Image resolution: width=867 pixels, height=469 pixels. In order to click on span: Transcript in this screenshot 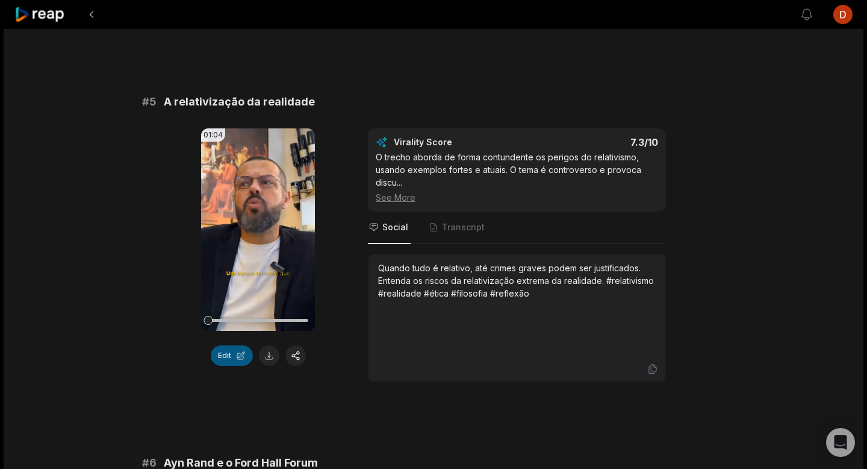, I will do `click(463, 227)`.